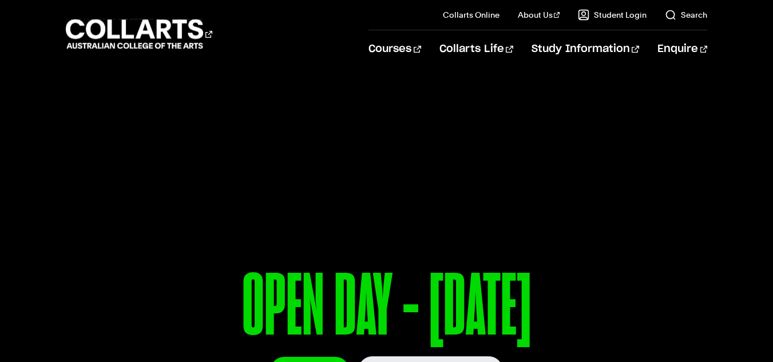 This screenshot has height=362, width=773. Describe the element at coordinates (686, 15) in the screenshot. I see `a: Search` at that location.